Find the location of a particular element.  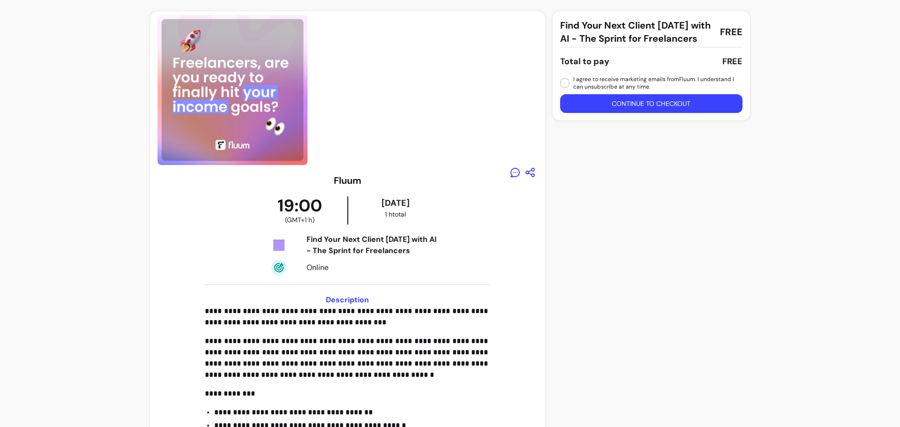

span: ( GMT+1 h ) is located at coordinates (300, 220).